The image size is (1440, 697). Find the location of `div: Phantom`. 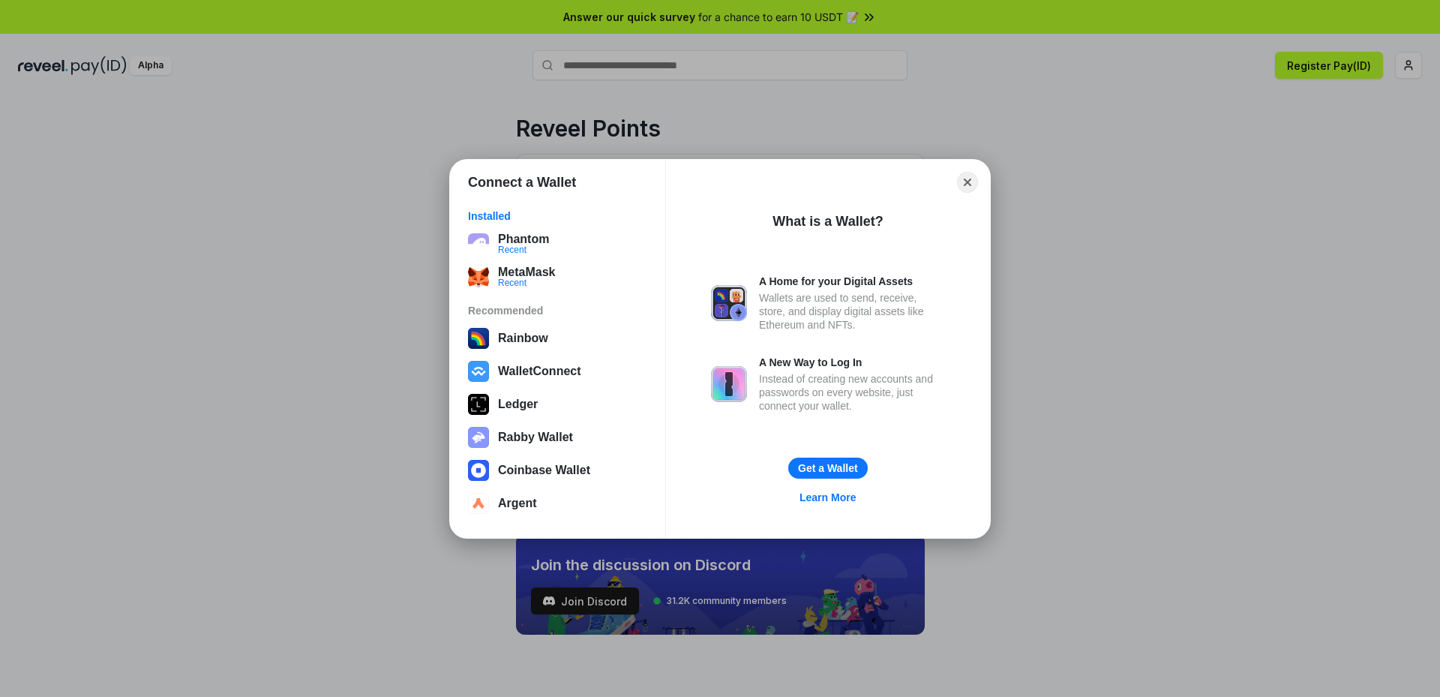

div: Phantom is located at coordinates (524, 239).